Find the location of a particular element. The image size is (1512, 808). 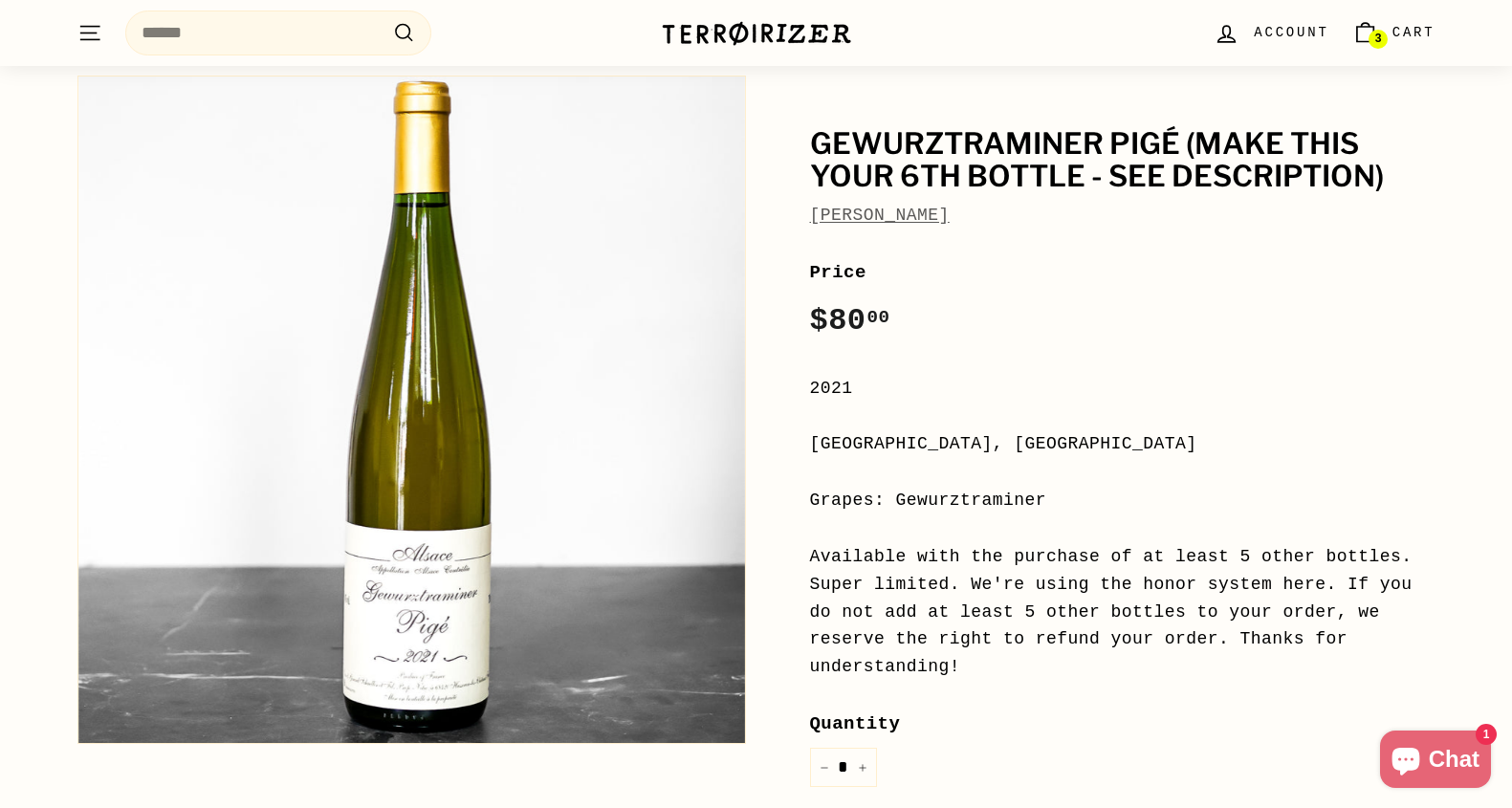

a: Account is located at coordinates (1271, 33).